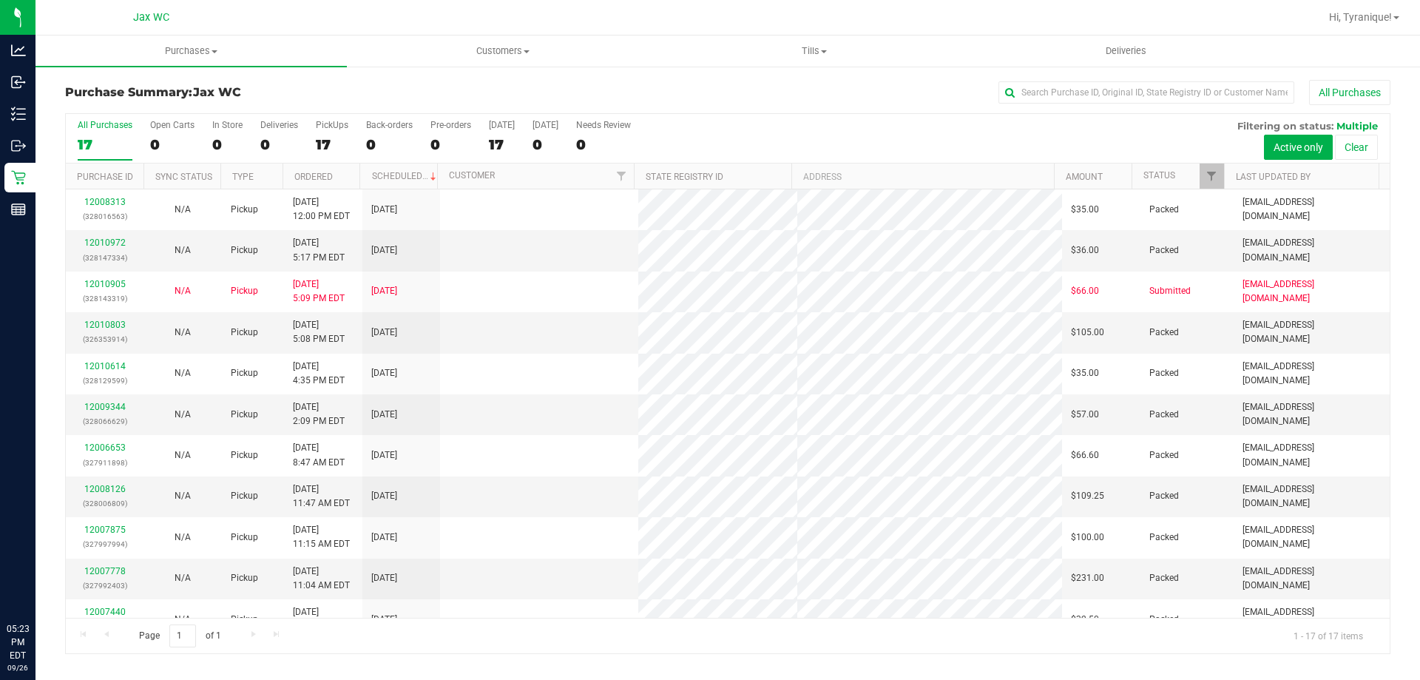  What do you see at coordinates (217, 92) in the screenshot?
I see `span: Jax WC` at bounding box center [217, 92].